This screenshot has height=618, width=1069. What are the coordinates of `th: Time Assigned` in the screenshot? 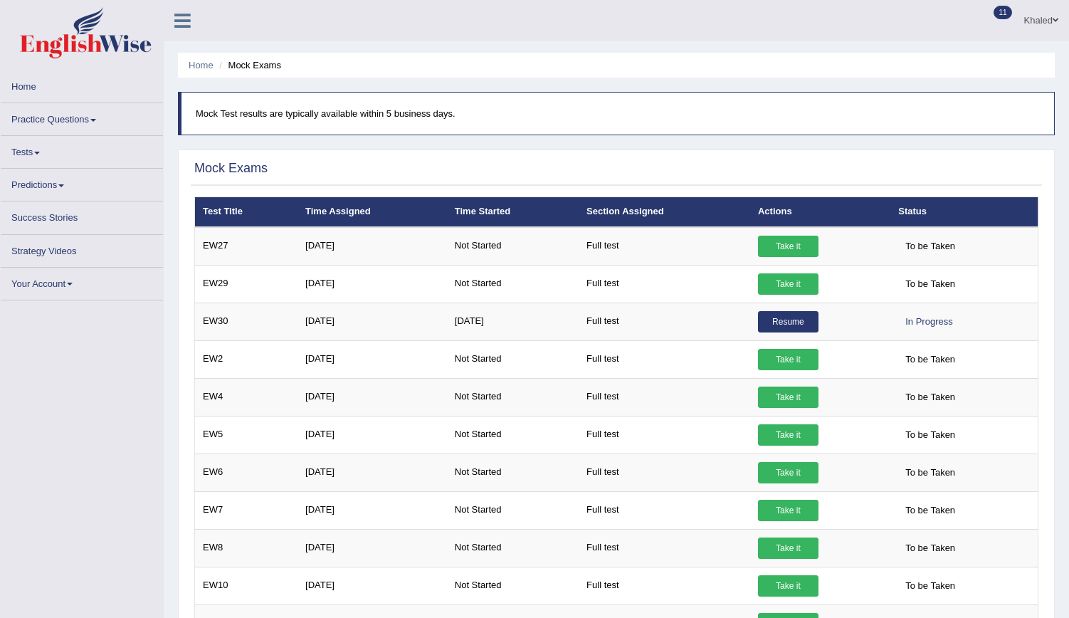 It's located at (372, 212).